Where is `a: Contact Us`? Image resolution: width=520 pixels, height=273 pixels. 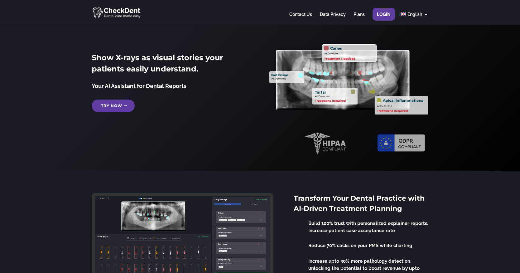
a: Contact Us is located at coordinates (300, 18).